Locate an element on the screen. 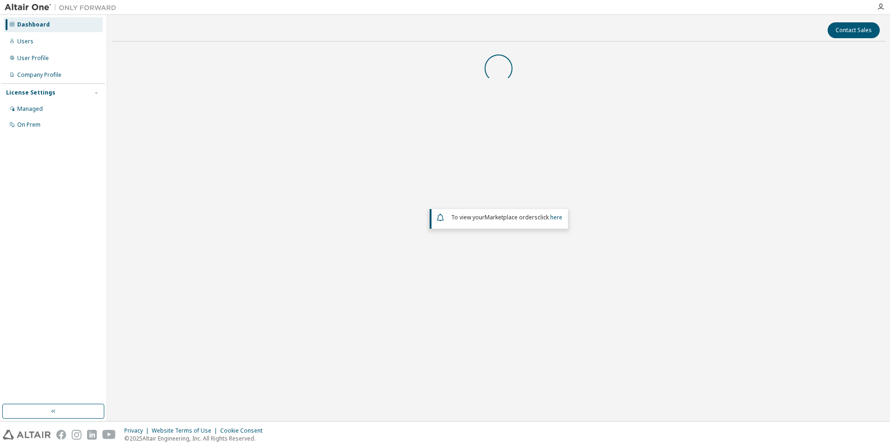  img: facebook.svg is located at coordinates (61, 434).